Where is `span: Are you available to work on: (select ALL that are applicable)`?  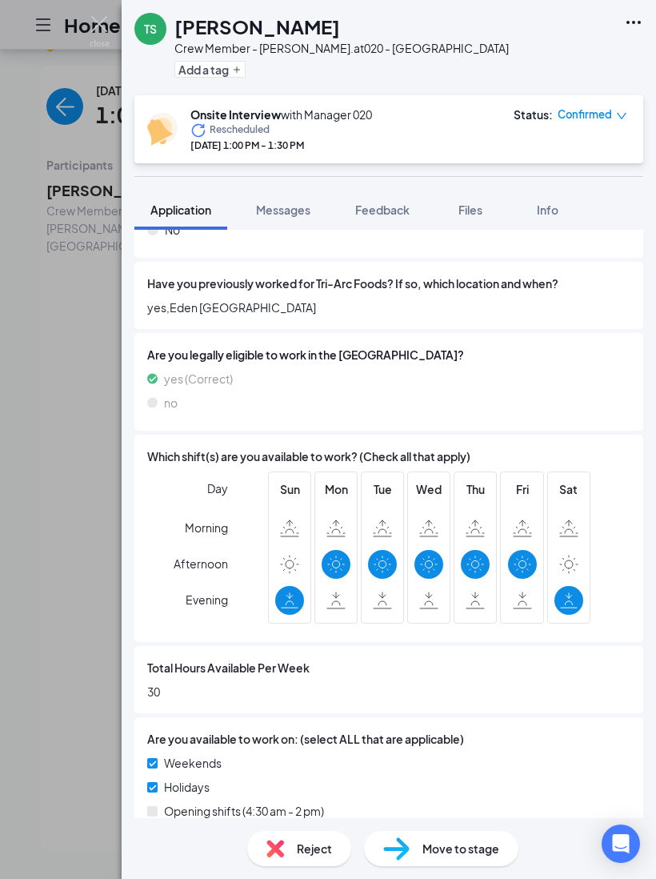
span: Are you available to work on: (select ALL that are applicable) is located at coordinates (306, 739).